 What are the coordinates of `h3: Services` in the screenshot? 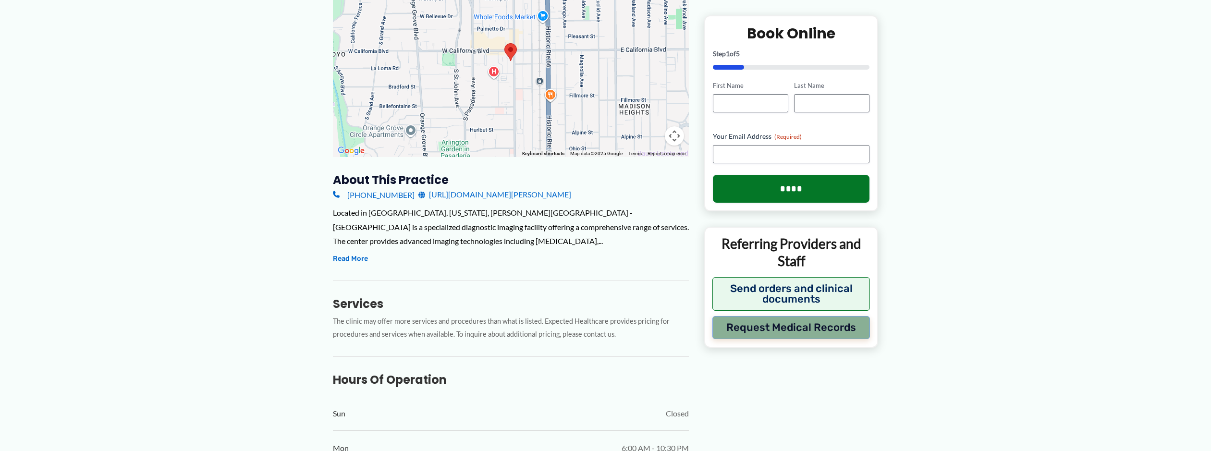 It's located at (511, 304).